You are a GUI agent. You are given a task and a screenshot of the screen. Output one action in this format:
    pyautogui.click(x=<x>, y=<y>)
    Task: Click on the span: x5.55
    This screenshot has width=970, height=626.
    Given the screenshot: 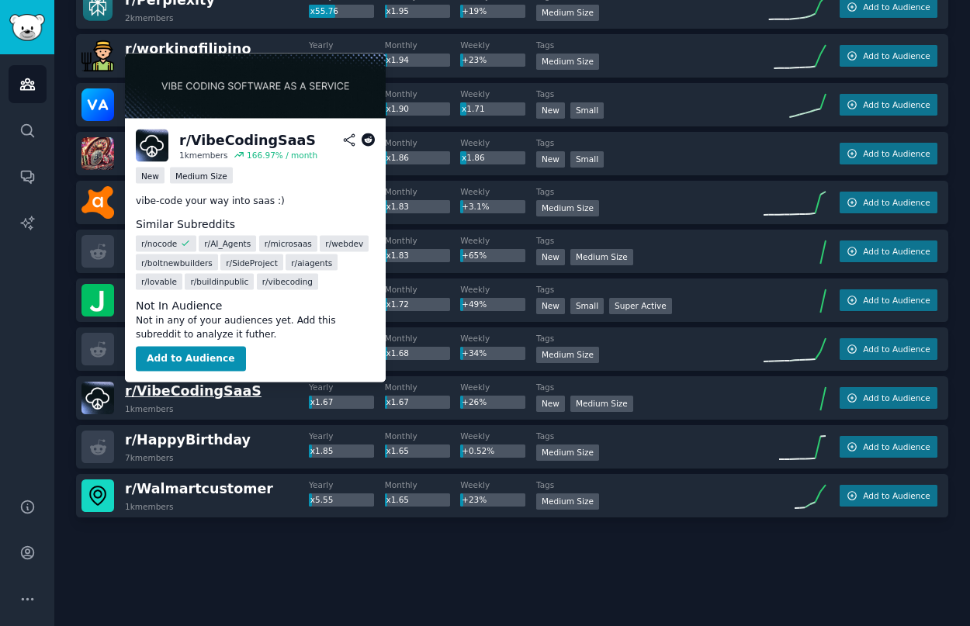 What is the action you would take?
    pyautogui.click(x=322, y=500)
    